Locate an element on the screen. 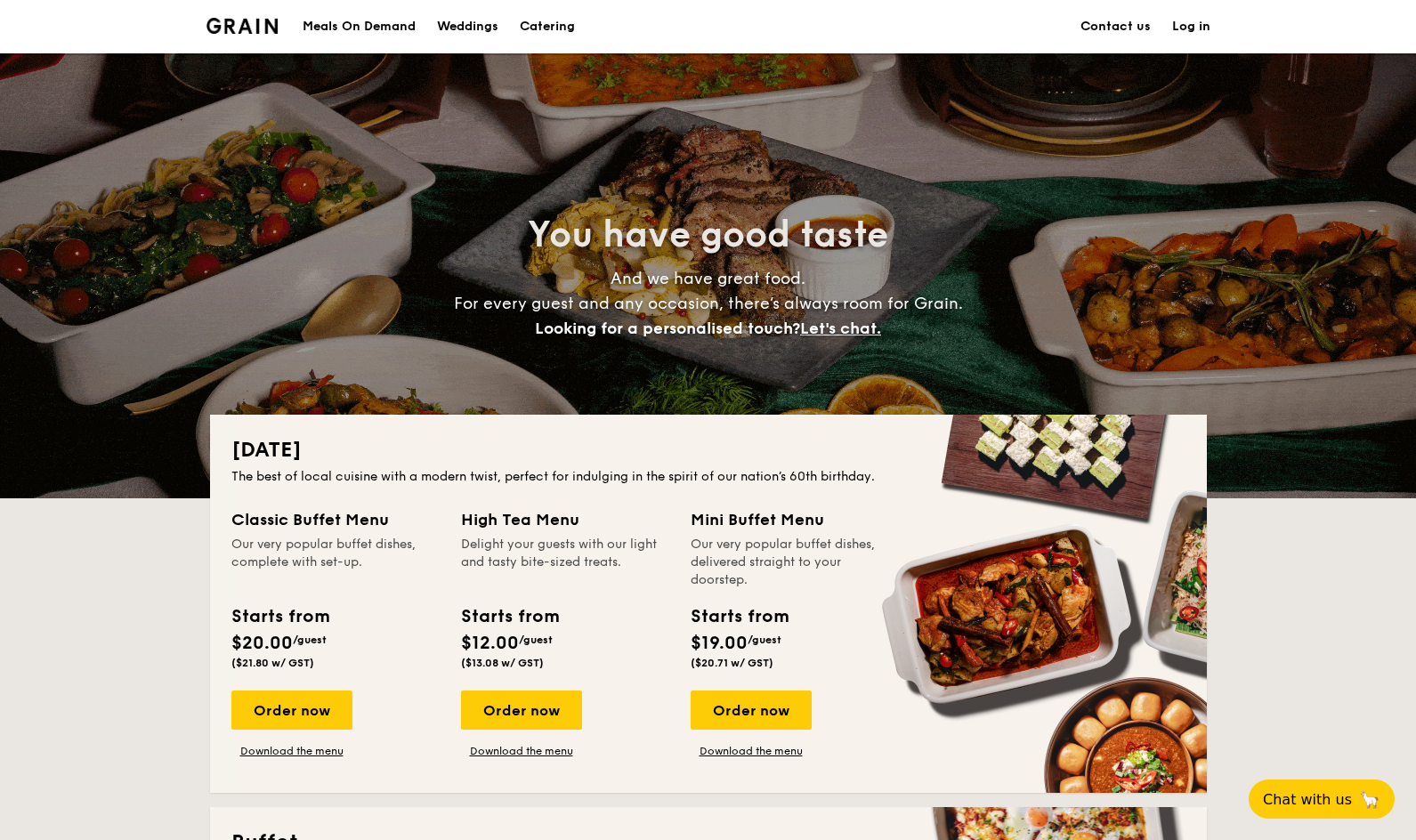  span: Looking for a personalised touch? is located at coordinates (667, 328).